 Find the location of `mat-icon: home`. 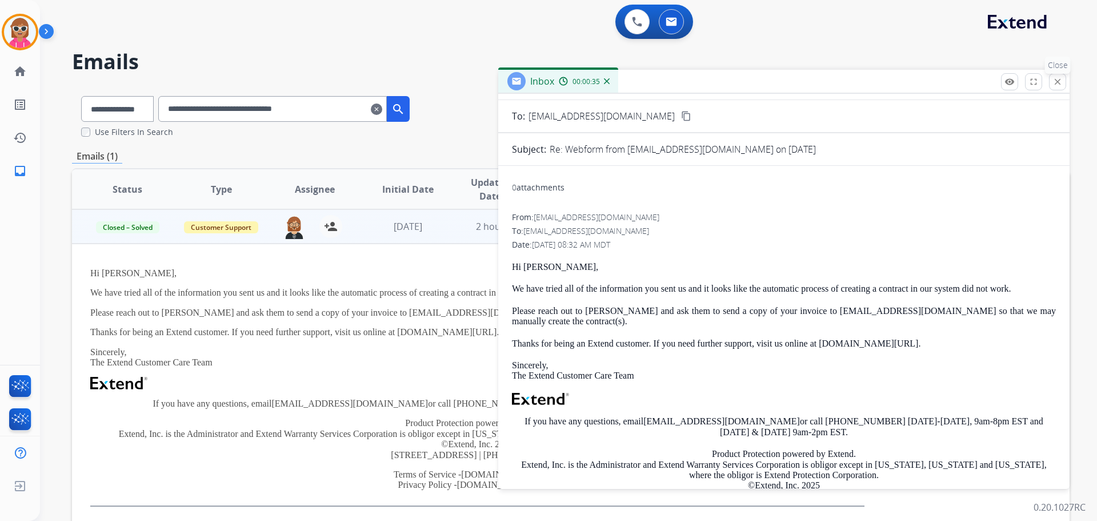

mat-icon: home is located at coordinates (20, 71).